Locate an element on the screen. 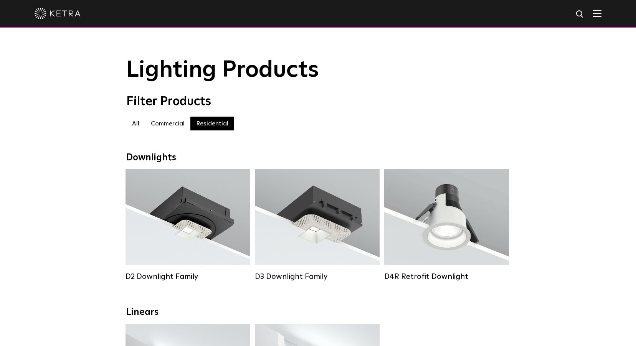  a: D2 Downlight Family Lumen Output:1200Colors:White / Black / Gloss Black / Silver / Bronze / Silve... is located at coordinates (188, 225).